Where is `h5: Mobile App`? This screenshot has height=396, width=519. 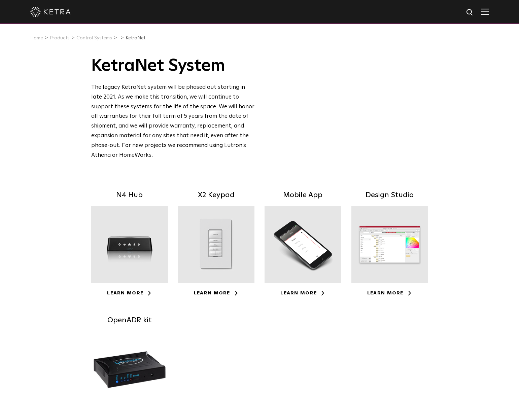 h5: Mobile App is located at coordinates (303, 195).